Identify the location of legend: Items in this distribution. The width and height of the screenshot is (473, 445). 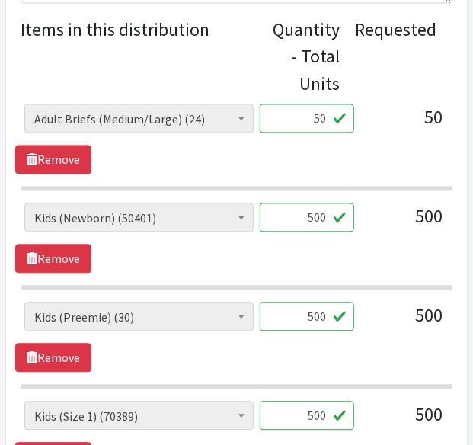
(147, 54).